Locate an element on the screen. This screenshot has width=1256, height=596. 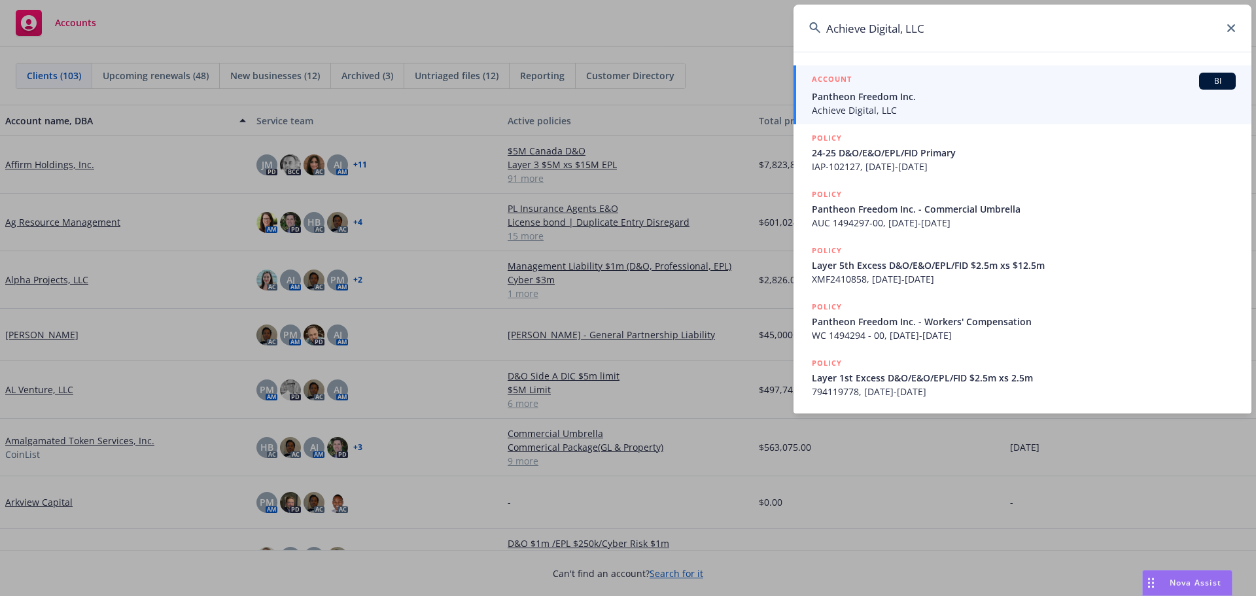
input: Search... is located at coordinates (1022, 28).